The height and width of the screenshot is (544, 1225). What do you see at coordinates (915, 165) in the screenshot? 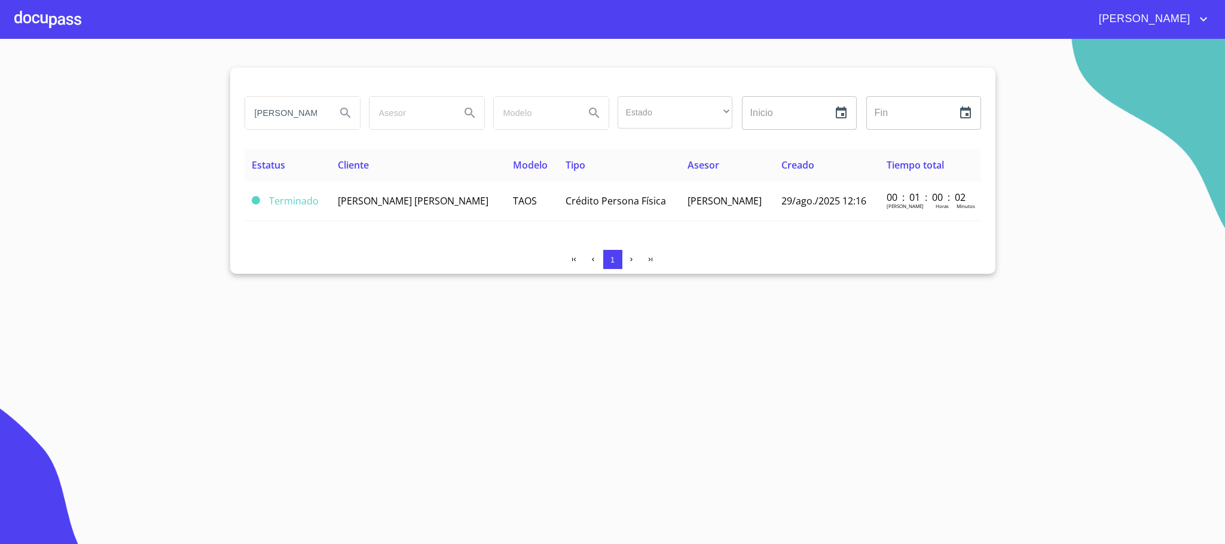
I see `span: Tiempo total` at bounding box center [915, 165].